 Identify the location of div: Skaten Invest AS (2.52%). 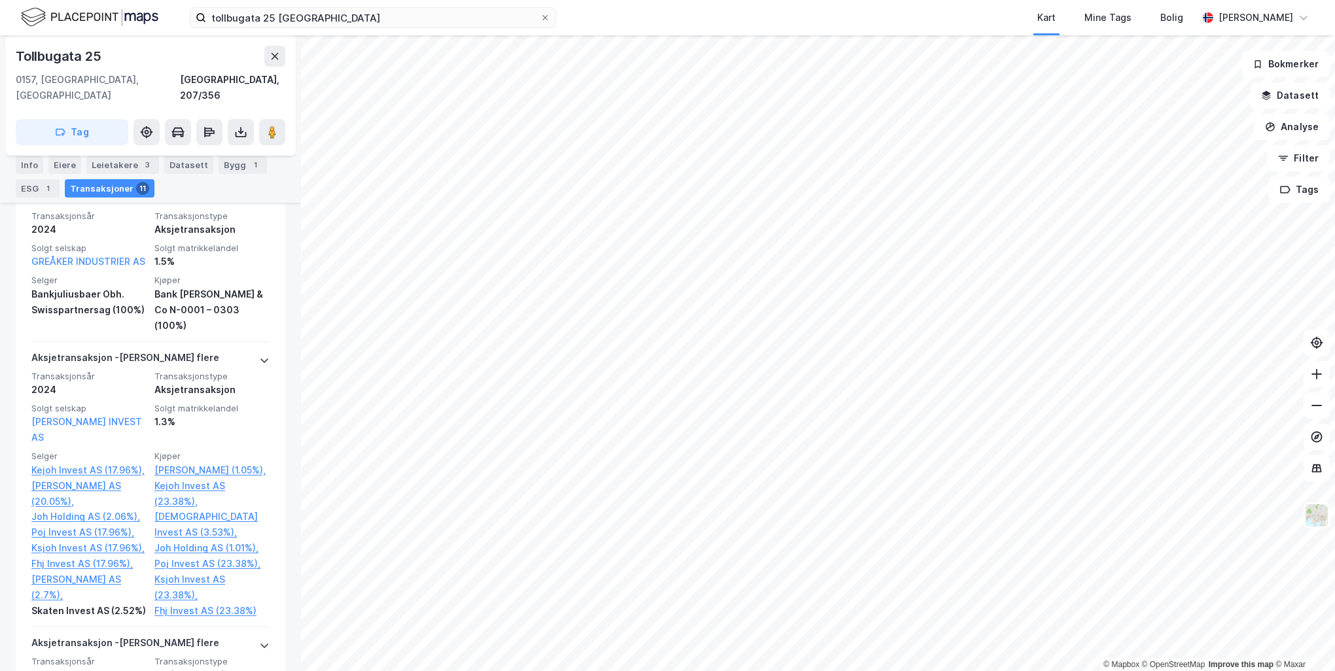
(89, 611).